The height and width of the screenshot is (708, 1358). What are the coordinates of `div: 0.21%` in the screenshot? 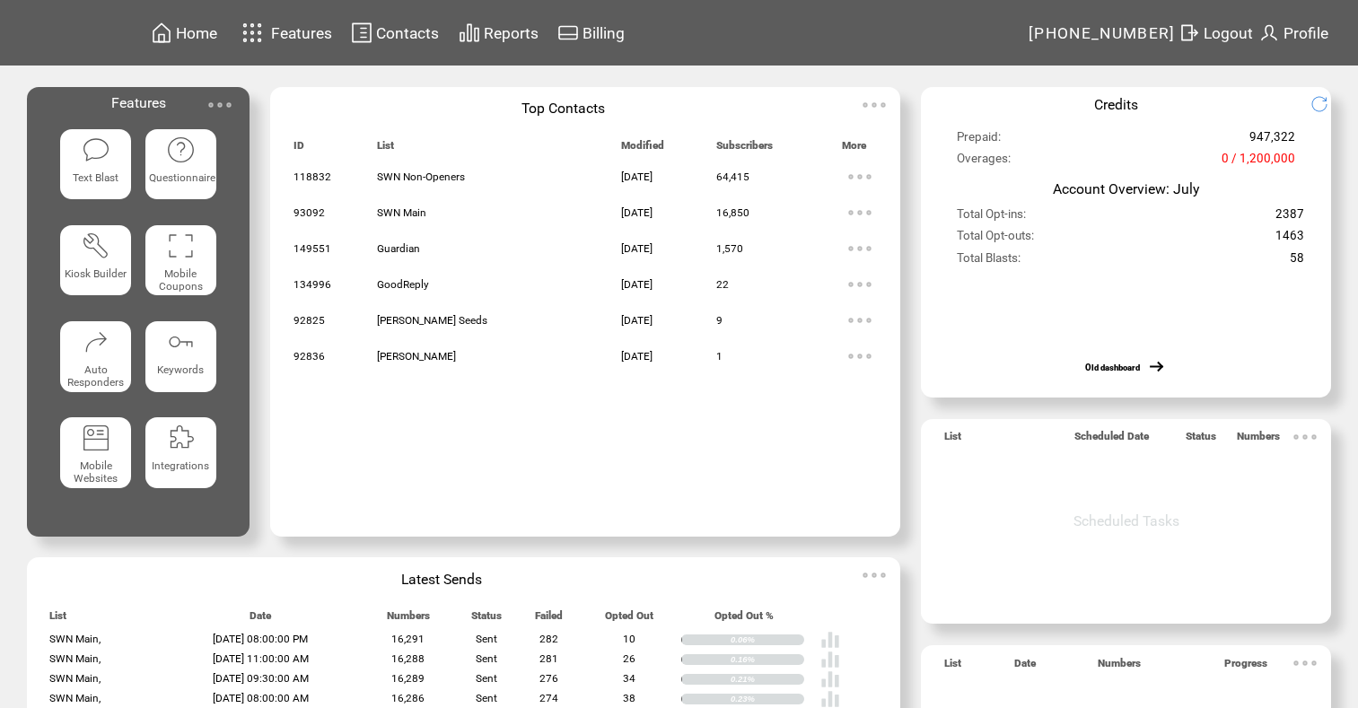 It's located at (767, 679).